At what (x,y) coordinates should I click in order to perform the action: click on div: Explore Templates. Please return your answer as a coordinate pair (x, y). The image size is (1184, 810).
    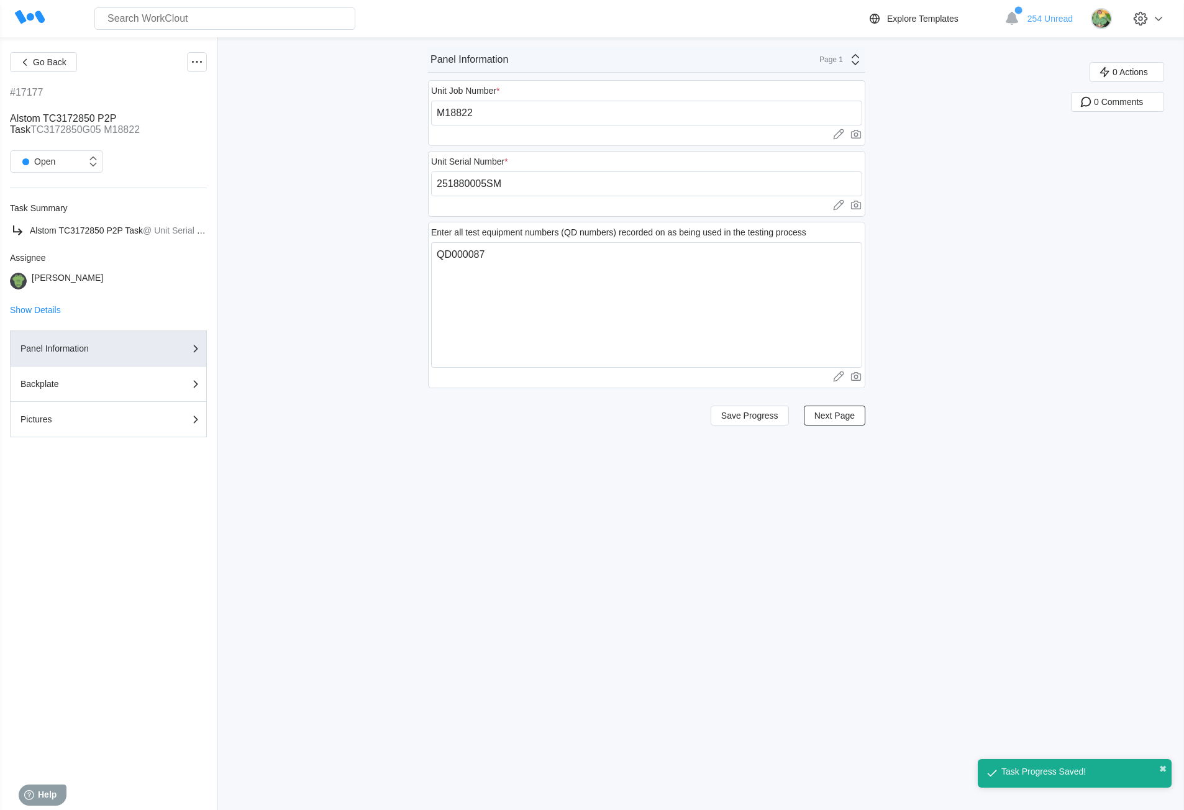
    Looking at the image, I should click on (922, 19).